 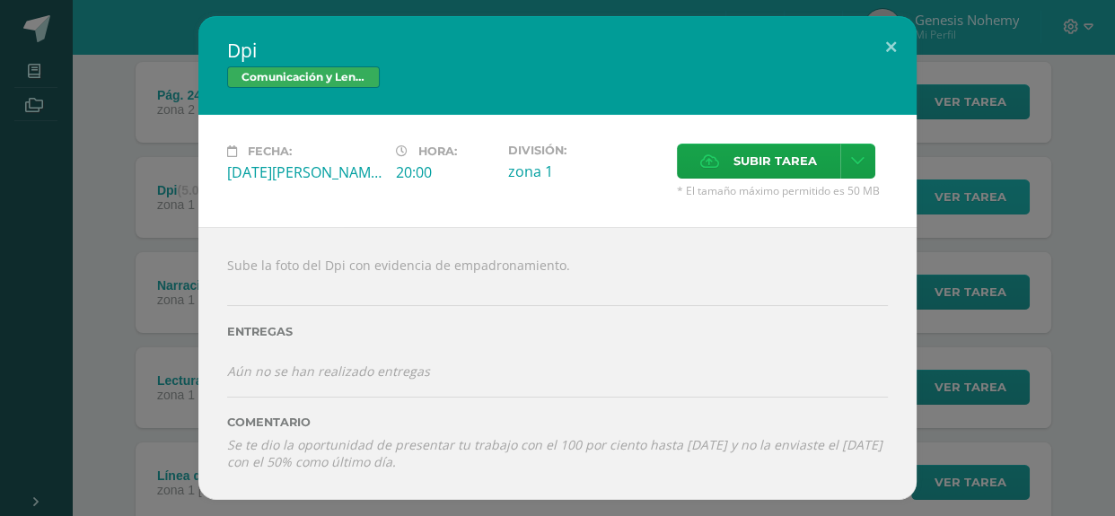 I want to click on div: Sube la foto del Dpi con evidencia de empadronamiento., so click(x=558, y=363).